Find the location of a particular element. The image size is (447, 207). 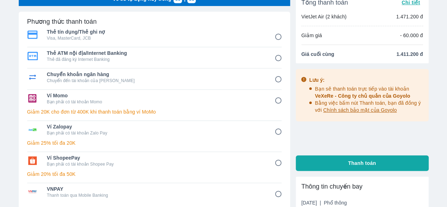

p: Thanh toán qua Mobile Banking is located at coordinates (156, 195).